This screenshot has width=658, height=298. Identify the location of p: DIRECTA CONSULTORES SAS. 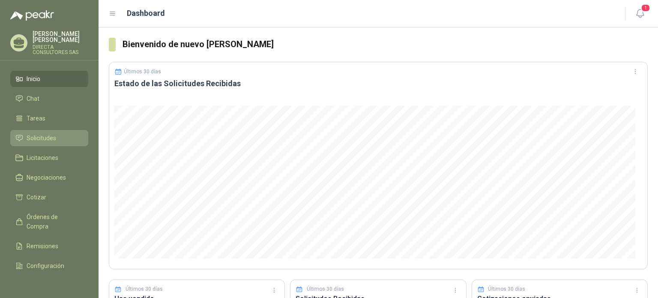
(60, 50).